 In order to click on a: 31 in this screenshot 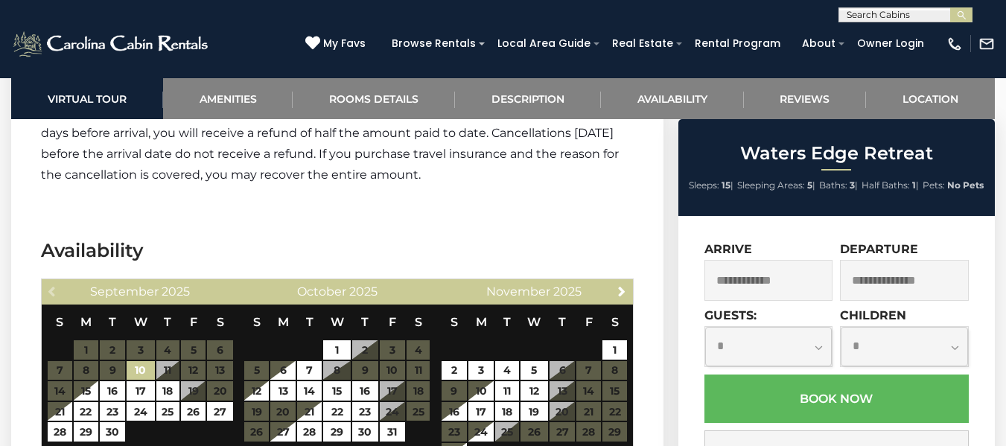, I will do `click(392, 432)`.